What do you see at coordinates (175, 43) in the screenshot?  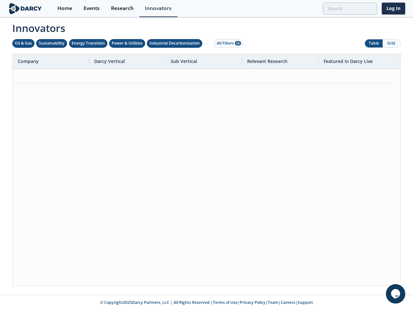 I see `button: Industrial Decarbonization` at bounding box center [175, 43].